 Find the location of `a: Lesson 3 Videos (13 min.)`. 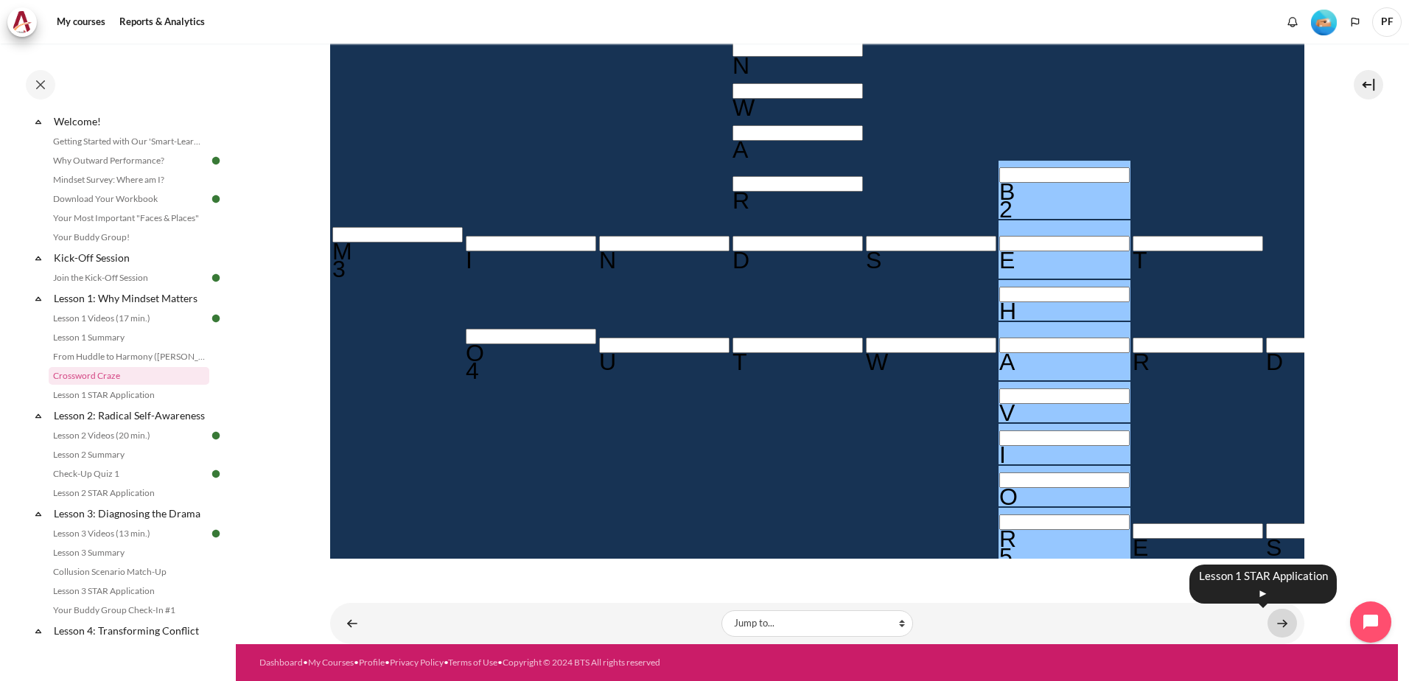

a: Lesson 3 Videos (13 min.) is located at coordinates (129, 534).